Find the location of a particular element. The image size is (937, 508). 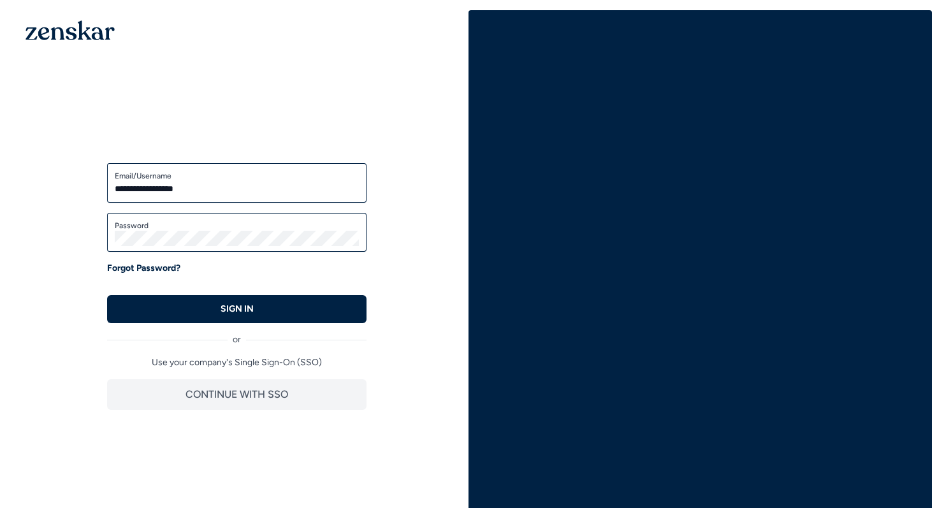

label: Email/Username is located at coordinates (236, 176).